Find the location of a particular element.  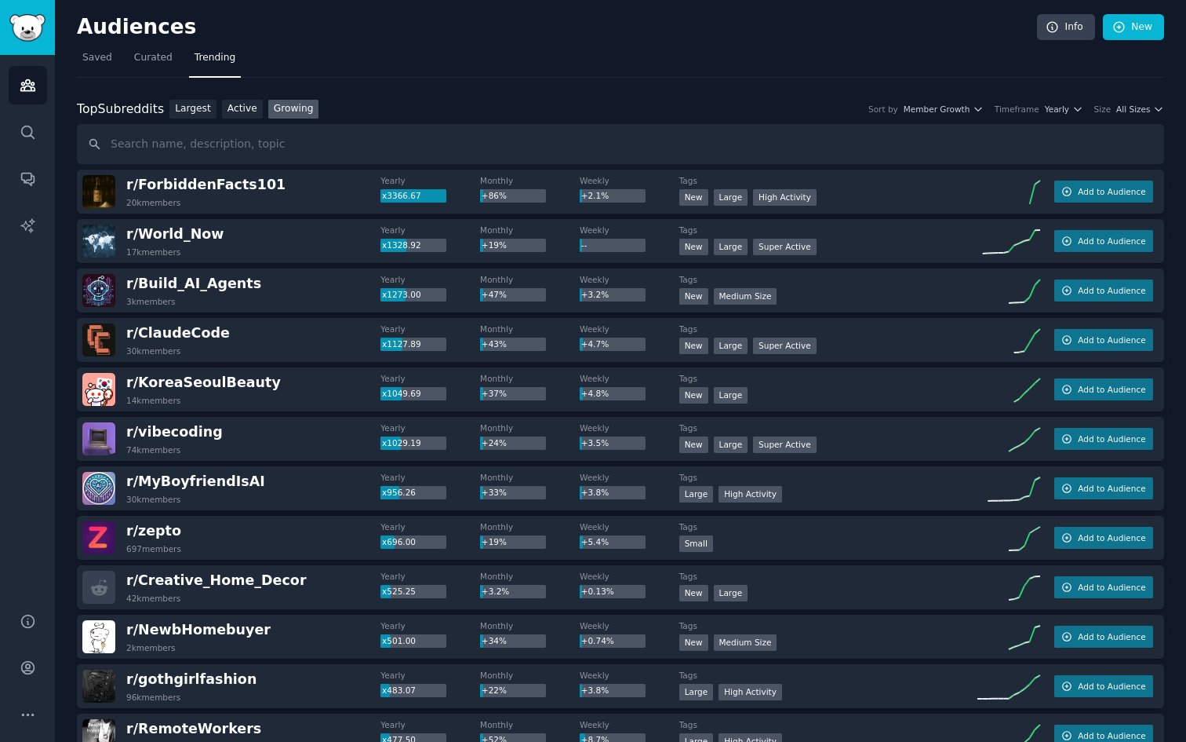

span: +47% is located at coordinates (494, 294).